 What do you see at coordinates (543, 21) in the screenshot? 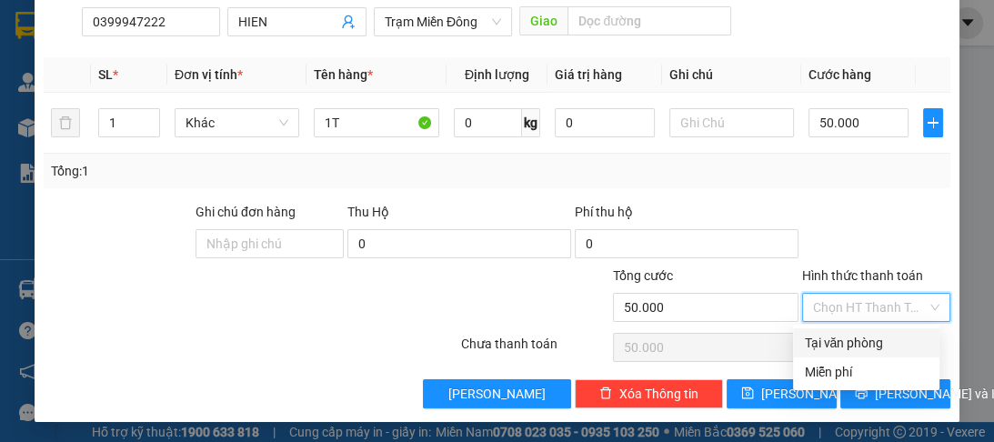
I see `span: Giao` at bounding box center [543, 21].